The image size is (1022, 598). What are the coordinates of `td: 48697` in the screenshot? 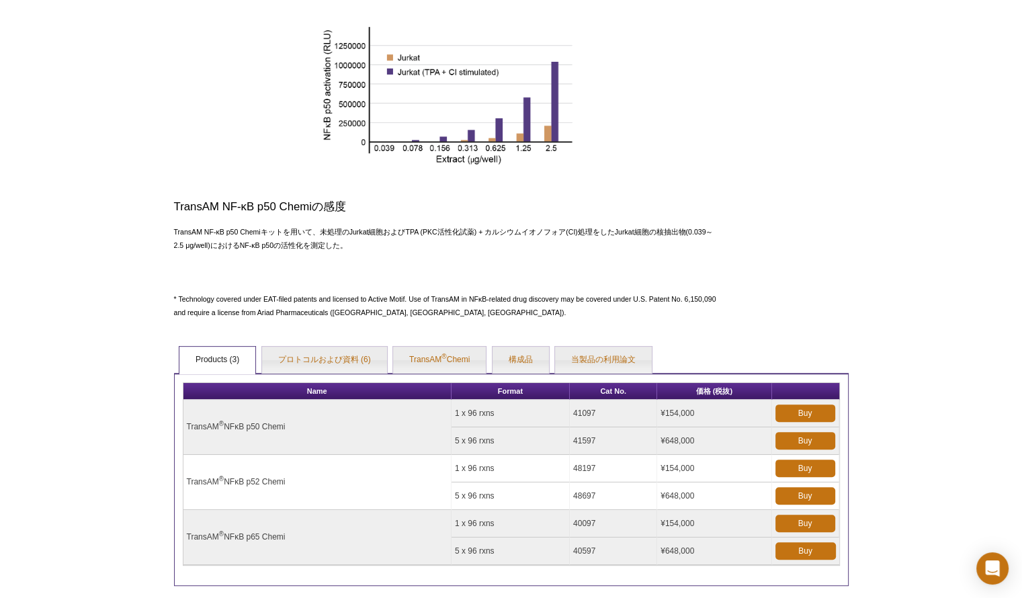 It's located at (614, 496).